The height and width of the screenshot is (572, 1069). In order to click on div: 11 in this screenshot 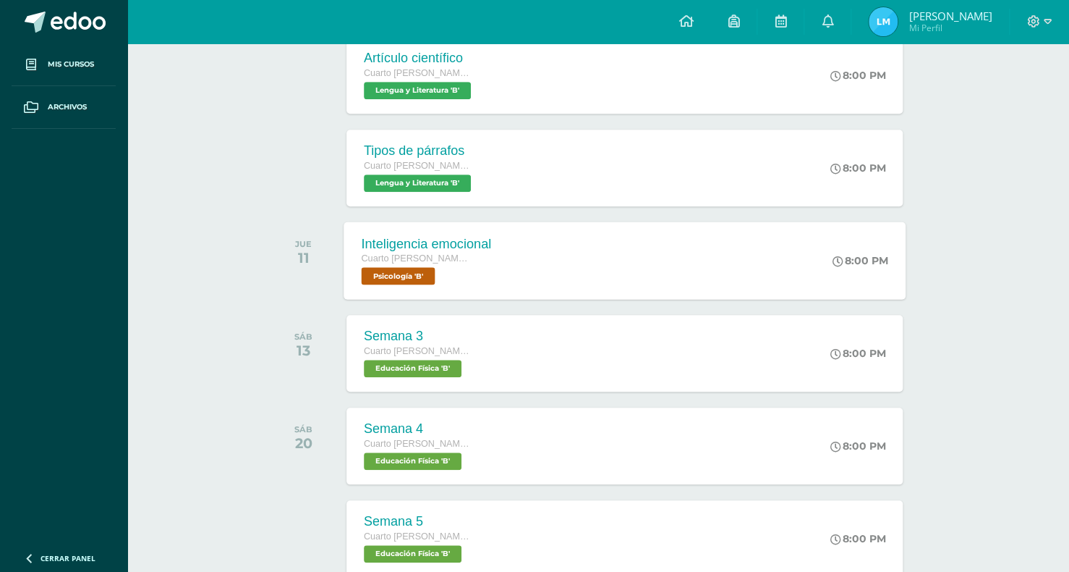, I will do `click(303, 258)`.